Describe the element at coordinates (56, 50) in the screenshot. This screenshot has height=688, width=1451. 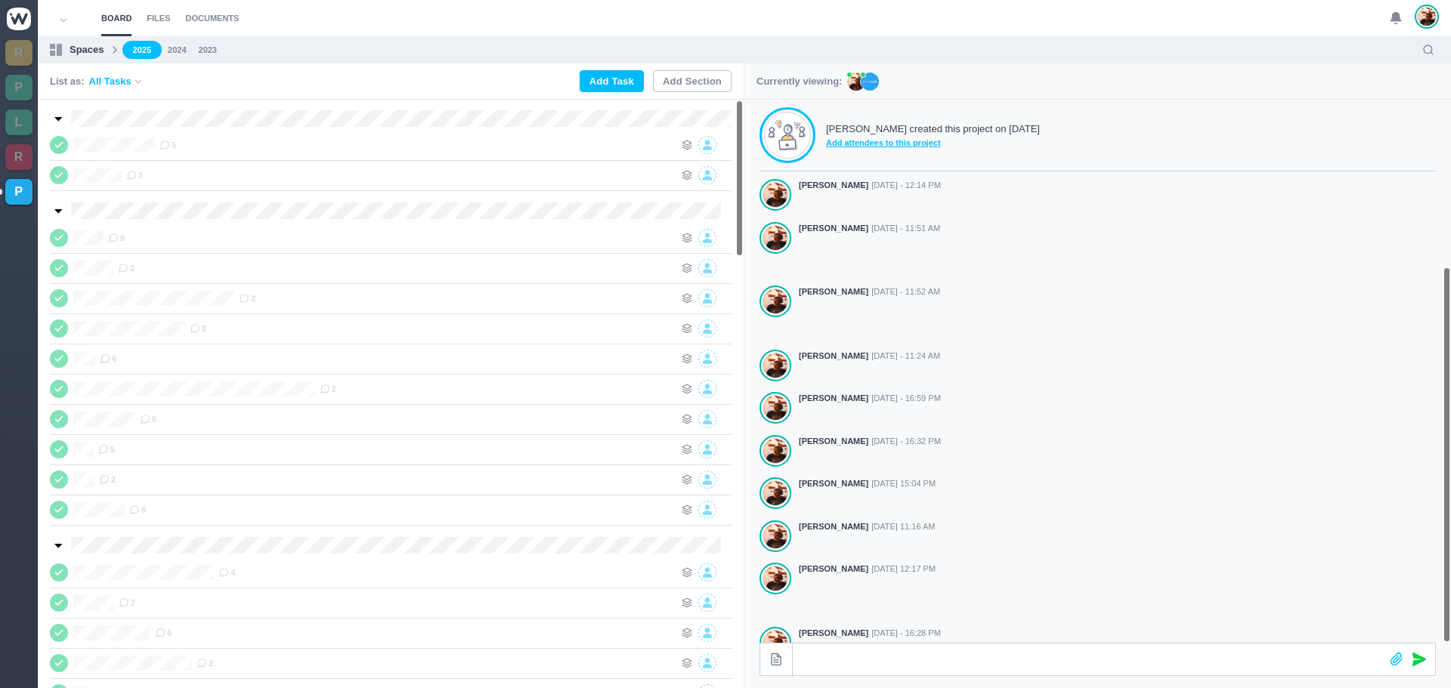
I see `img: spaces` at that location.